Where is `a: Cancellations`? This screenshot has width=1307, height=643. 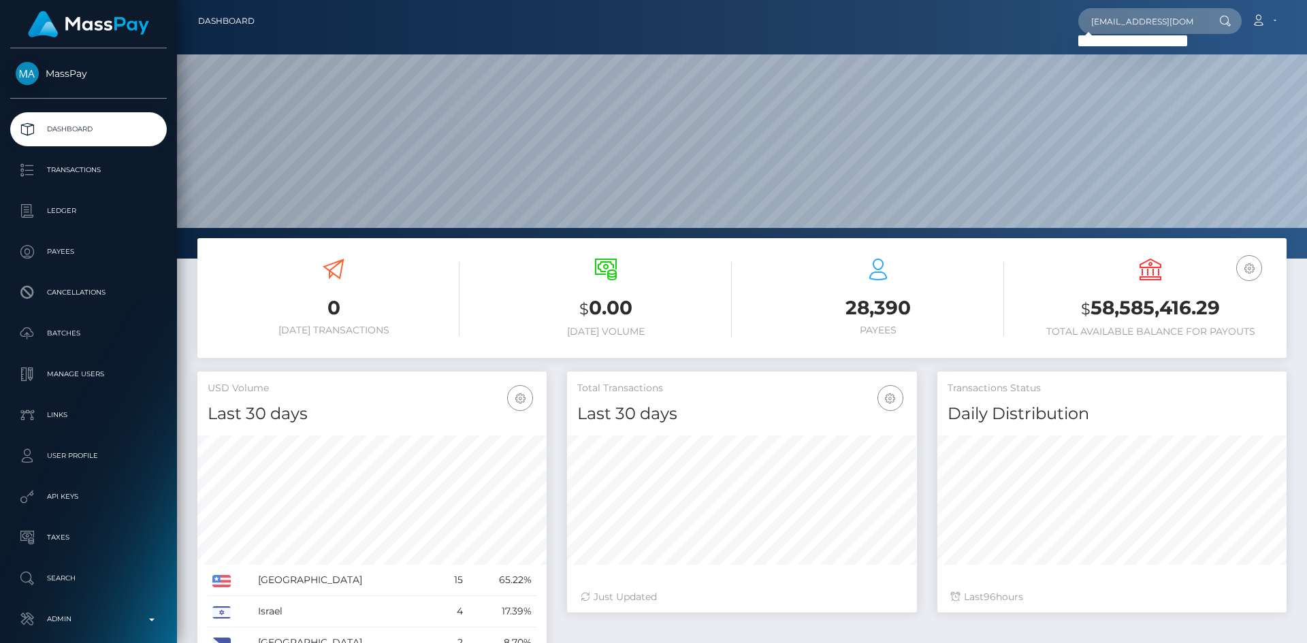 a: Cancellations is located at coordinates (88, 293).